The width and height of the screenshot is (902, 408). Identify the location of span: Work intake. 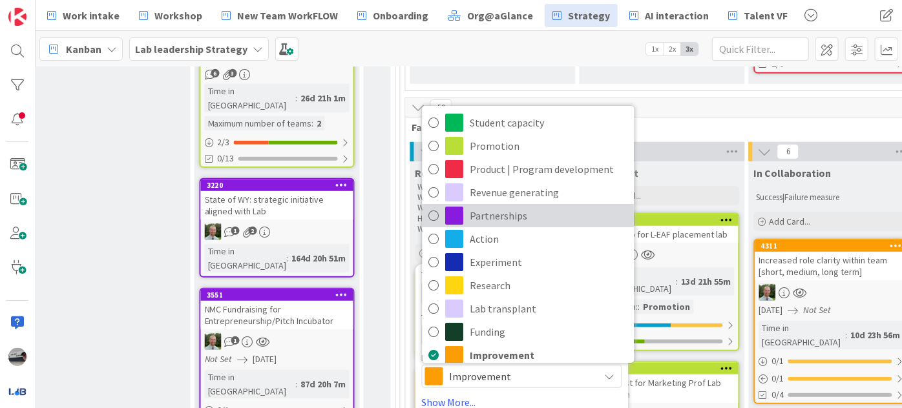
(91, 16).